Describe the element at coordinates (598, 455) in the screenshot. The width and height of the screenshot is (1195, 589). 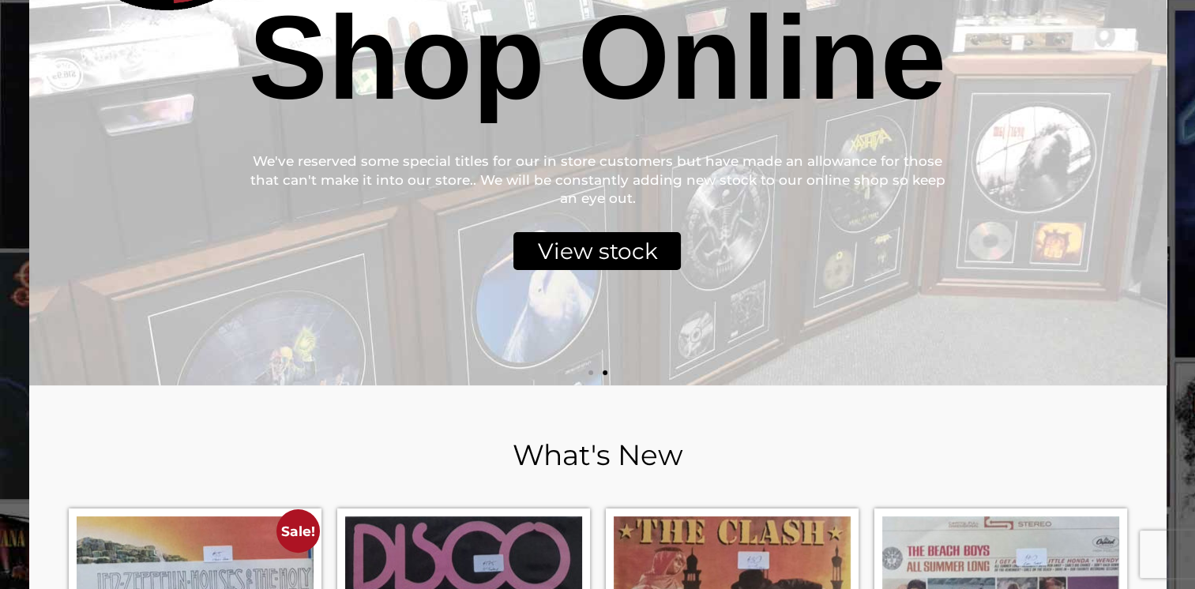
I see `h2: What's New` at that location.